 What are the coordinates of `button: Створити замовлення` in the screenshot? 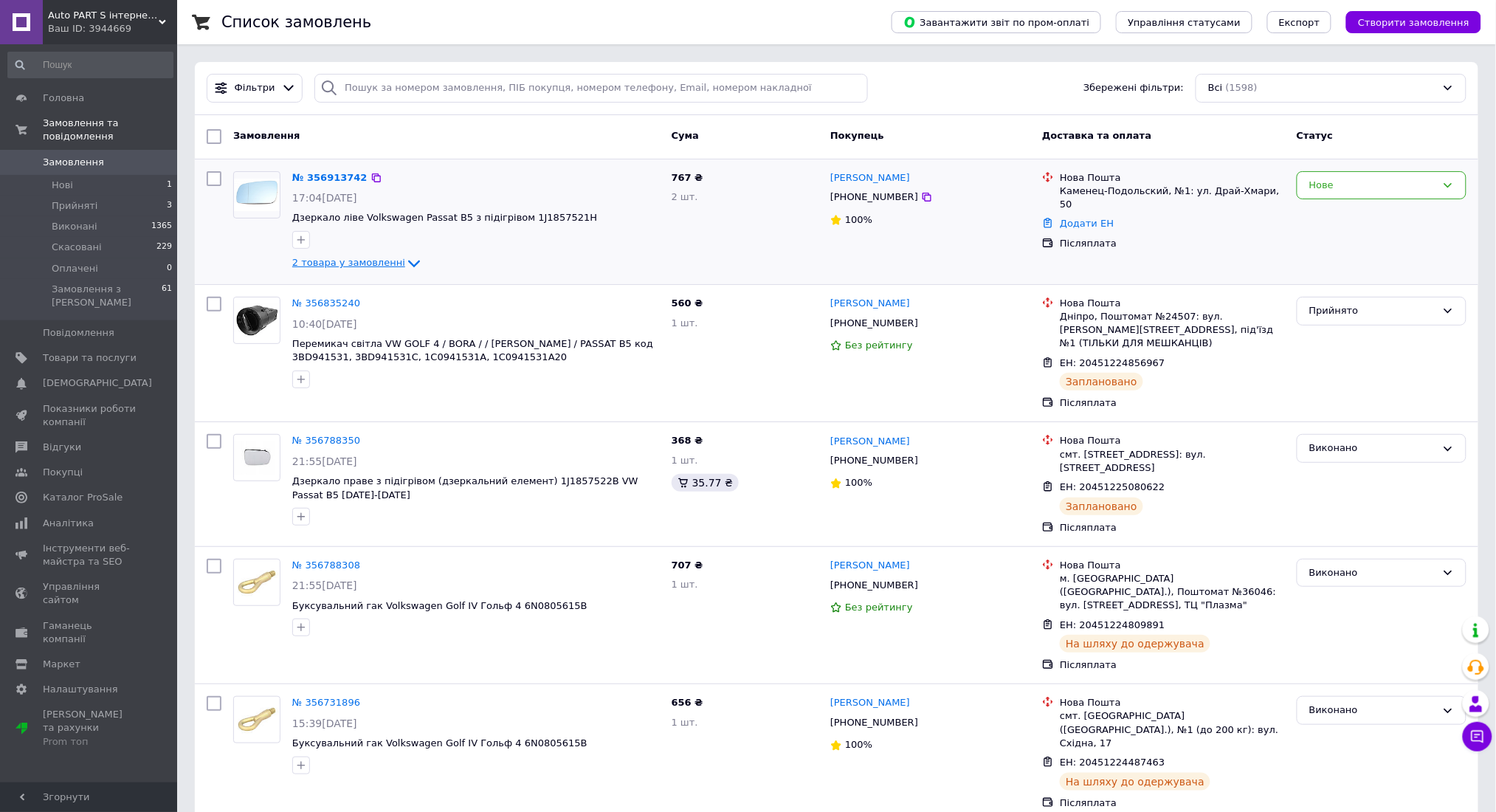 It's located at (1414, 22).